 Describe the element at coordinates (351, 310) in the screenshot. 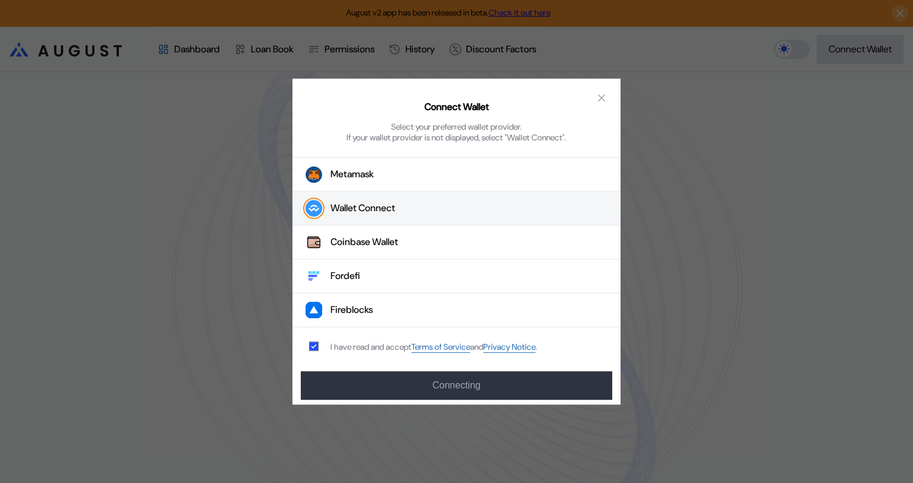

I see `div: Fireblocks` at that location.